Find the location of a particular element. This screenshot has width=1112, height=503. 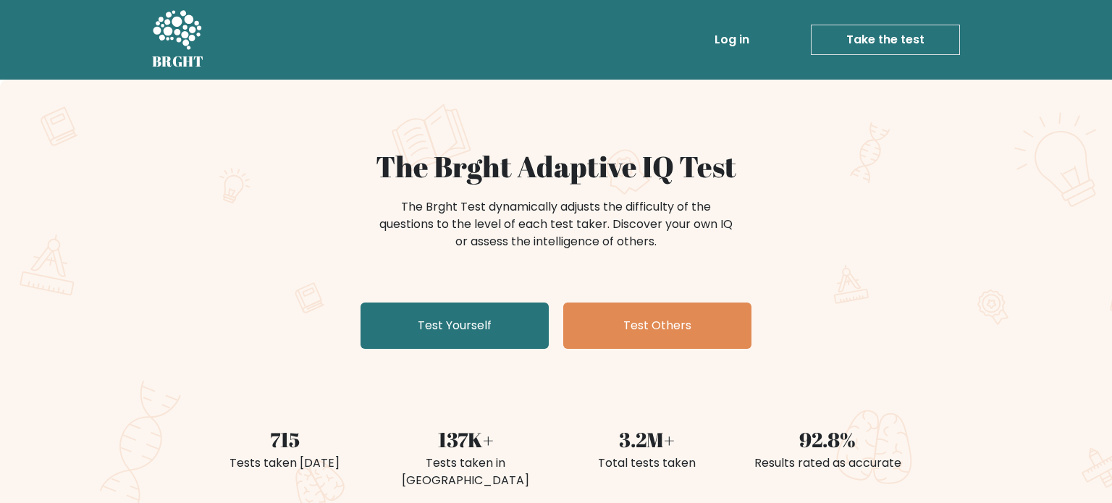

a: Take the test is located at coordinates (886, 40).